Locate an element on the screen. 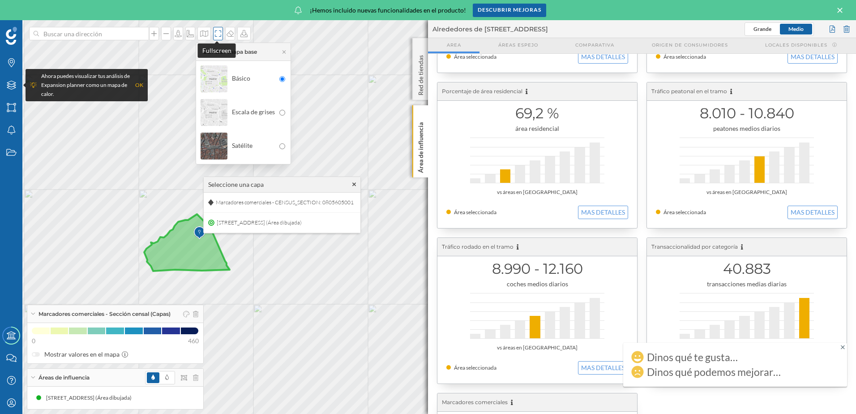 This screenshot has height=414, width=856. span: Medio is located at coordinates (796, 29).